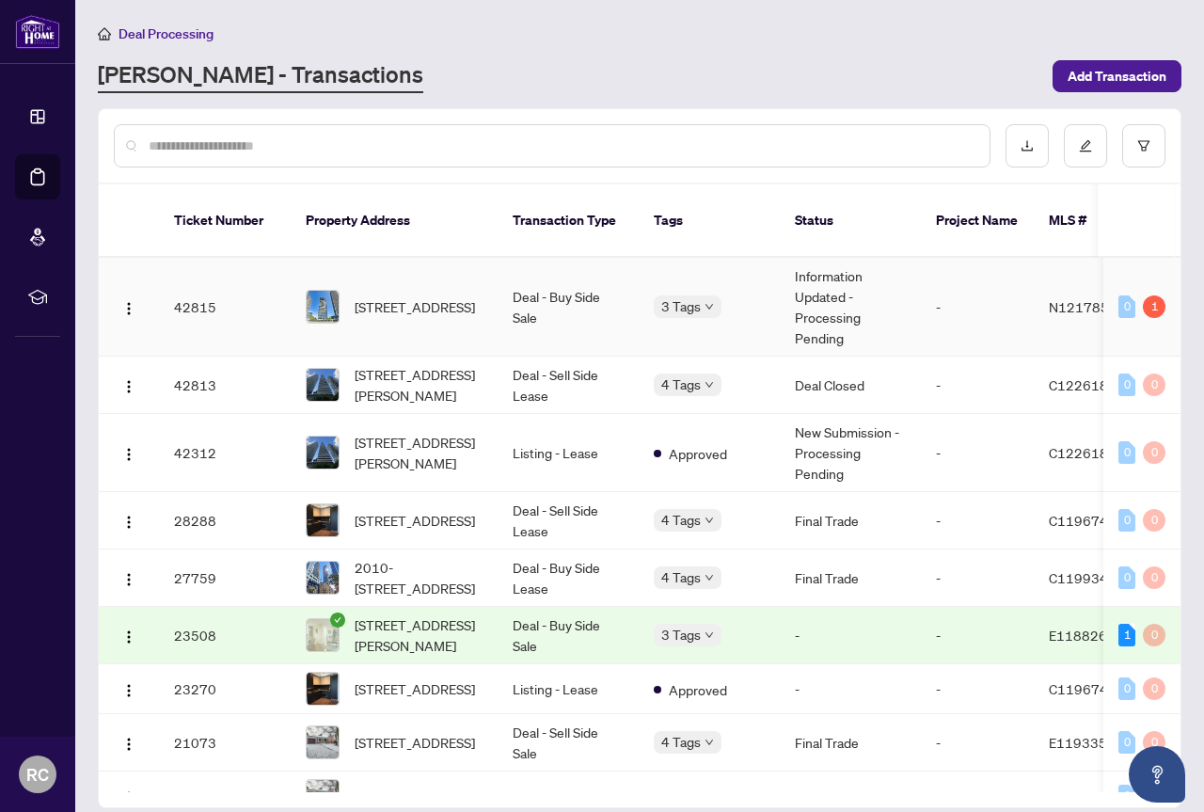  Describe the element at coordinates (1027, 146) in the screenshot. I see `span: download` at that location.